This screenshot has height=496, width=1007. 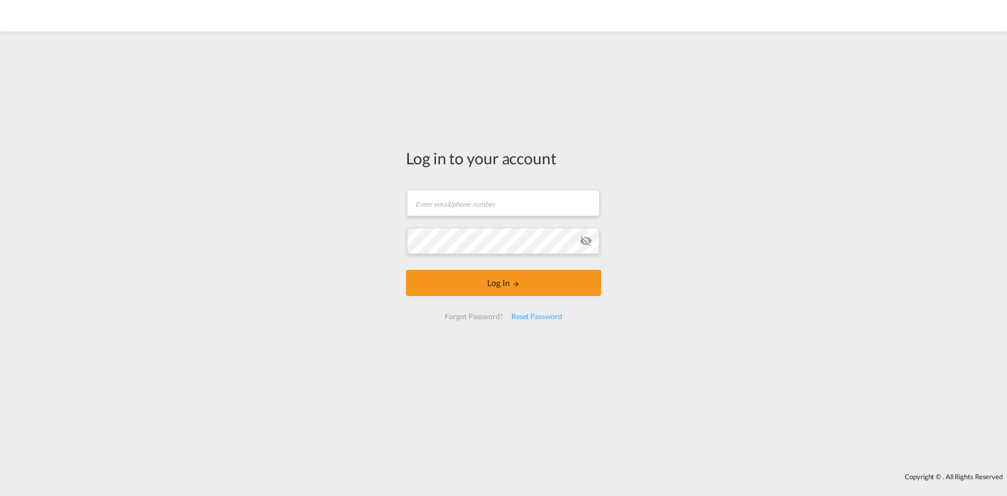 I want to click on md-icon: icon-eye-off, so click(x=586, y=241).